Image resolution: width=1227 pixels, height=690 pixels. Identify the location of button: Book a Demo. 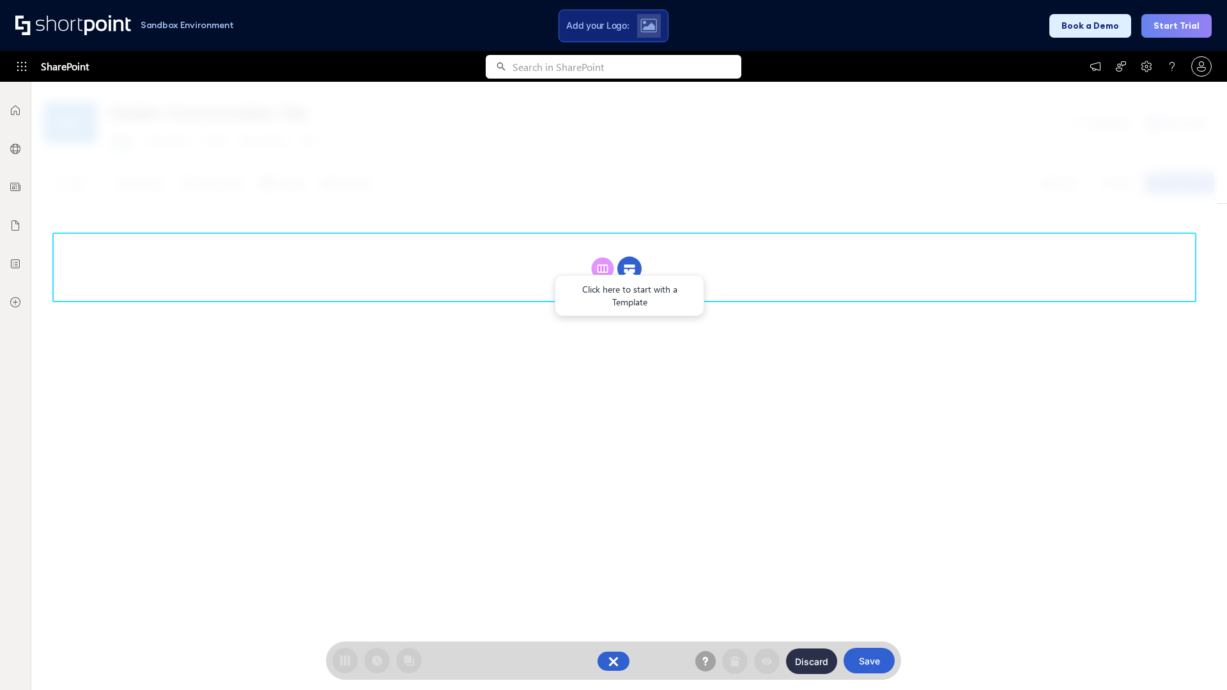
(1091, 26).